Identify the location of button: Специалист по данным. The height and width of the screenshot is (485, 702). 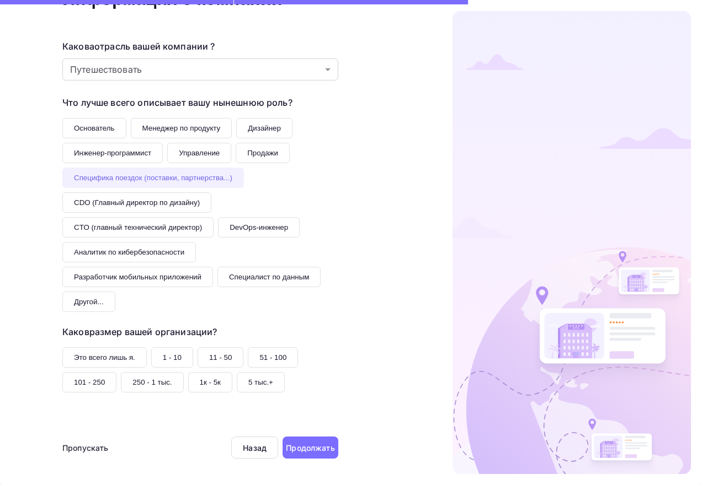
(269, 277).